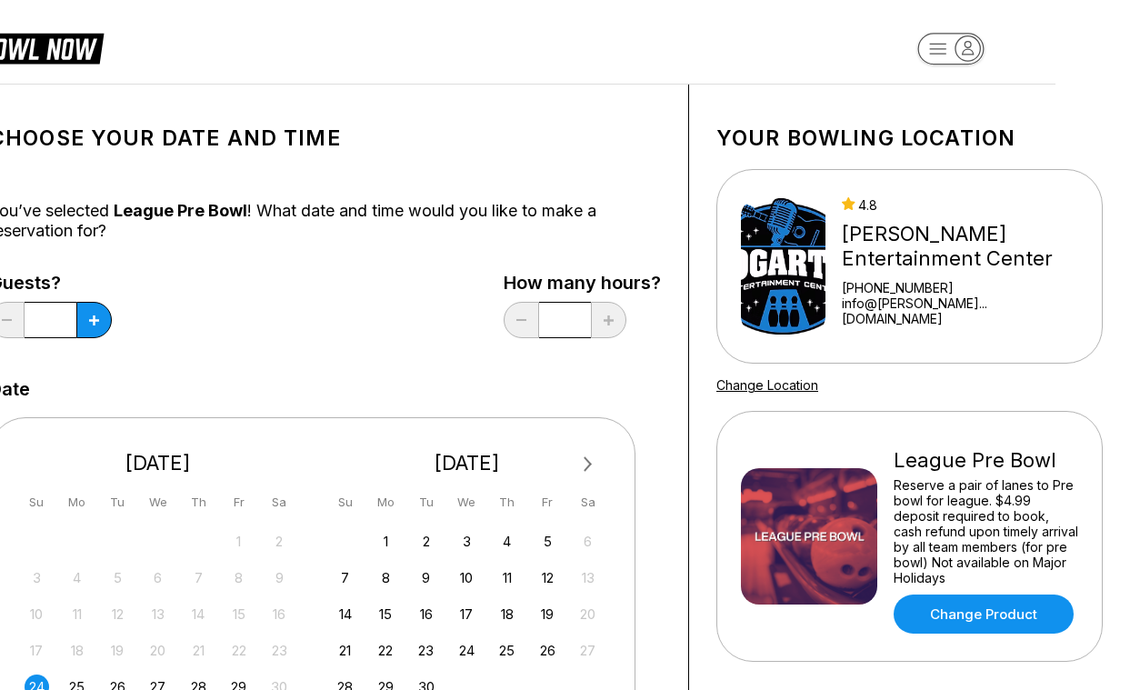 The width and height of the screenshot is (1130, 690). I want to click on label: How many hours?, so click(582, 283).